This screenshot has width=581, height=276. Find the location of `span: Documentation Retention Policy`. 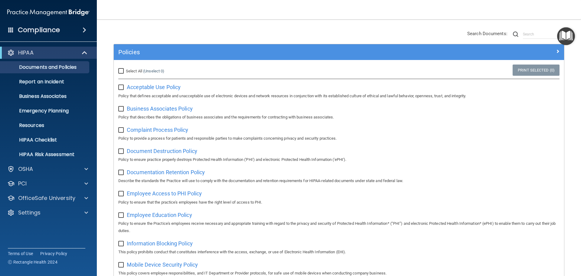

span: Documentation Retention Policy is located at coordinates (166, 172).